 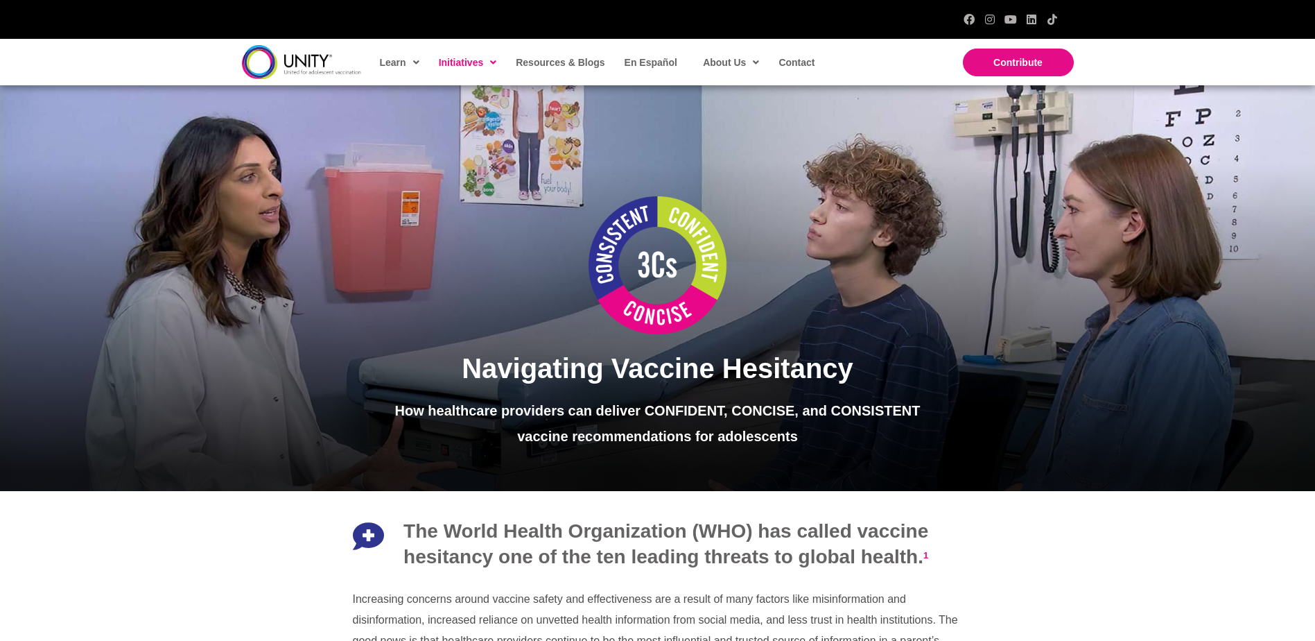 What do you see at coordinates (797, 62) in the screenshot?
I see `span: Contact` at bounding box center [797, 62].